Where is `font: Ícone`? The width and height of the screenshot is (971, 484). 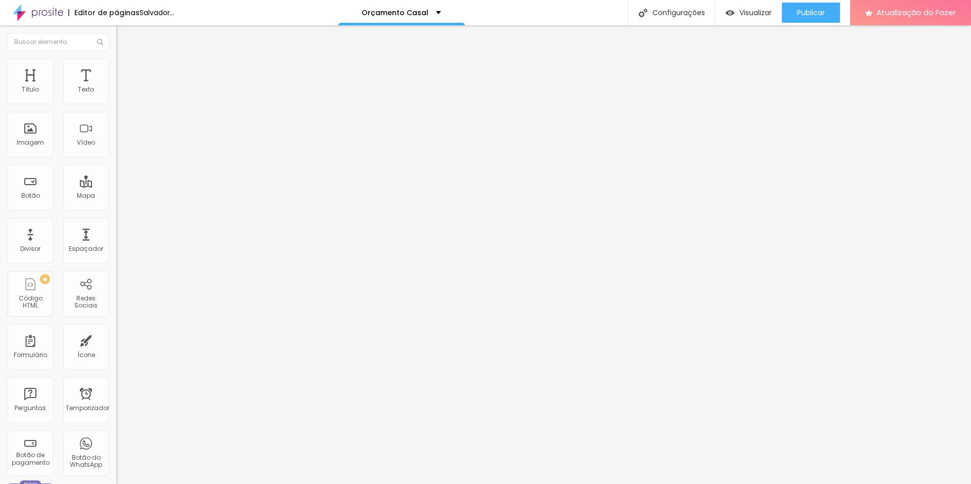
font: Ícone is located at coordinates (86, 355).